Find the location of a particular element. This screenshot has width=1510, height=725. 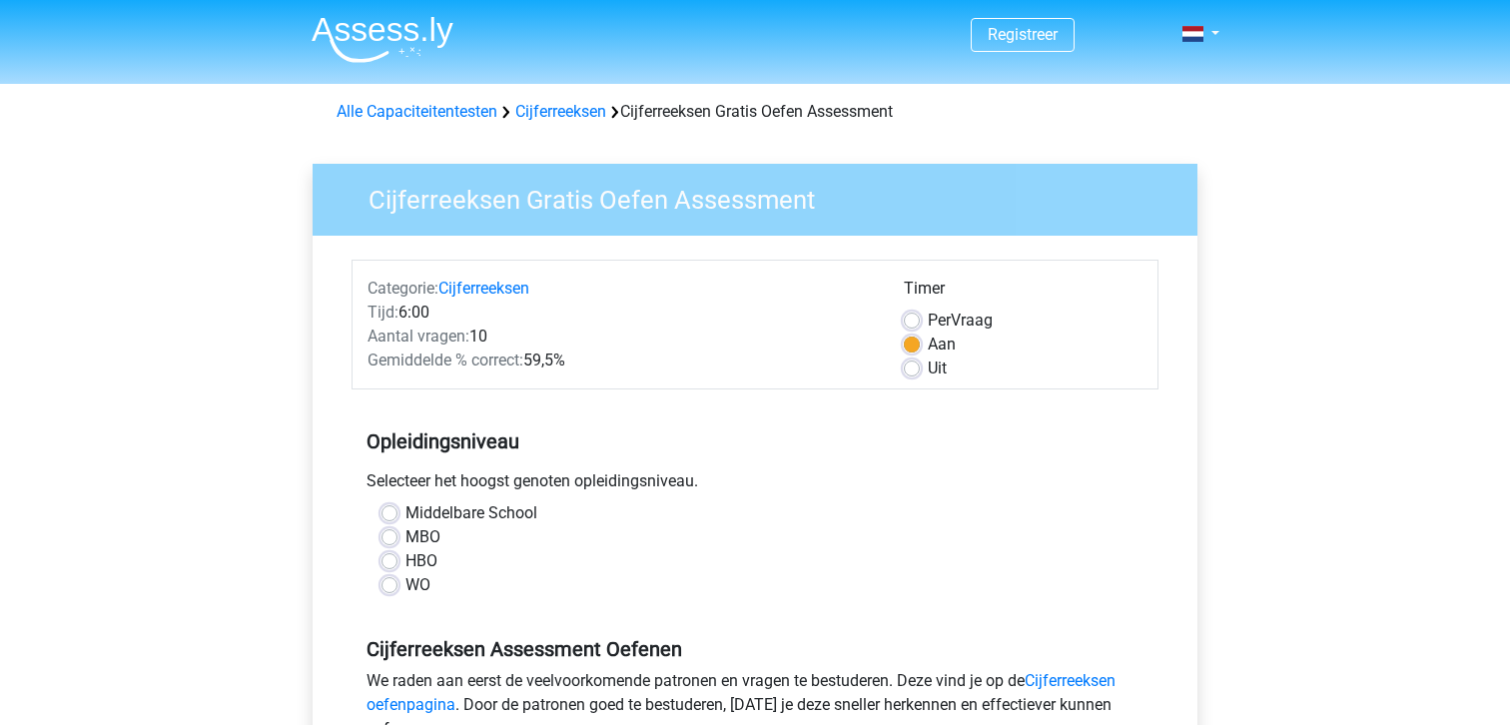

a: Alle Capaciteitentesten is located at coordinates (416, 111).